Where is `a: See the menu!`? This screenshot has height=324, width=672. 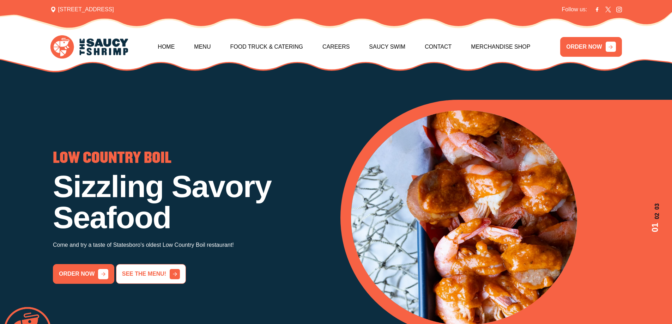 a: See the menu! is located at coordinates (151, 274).